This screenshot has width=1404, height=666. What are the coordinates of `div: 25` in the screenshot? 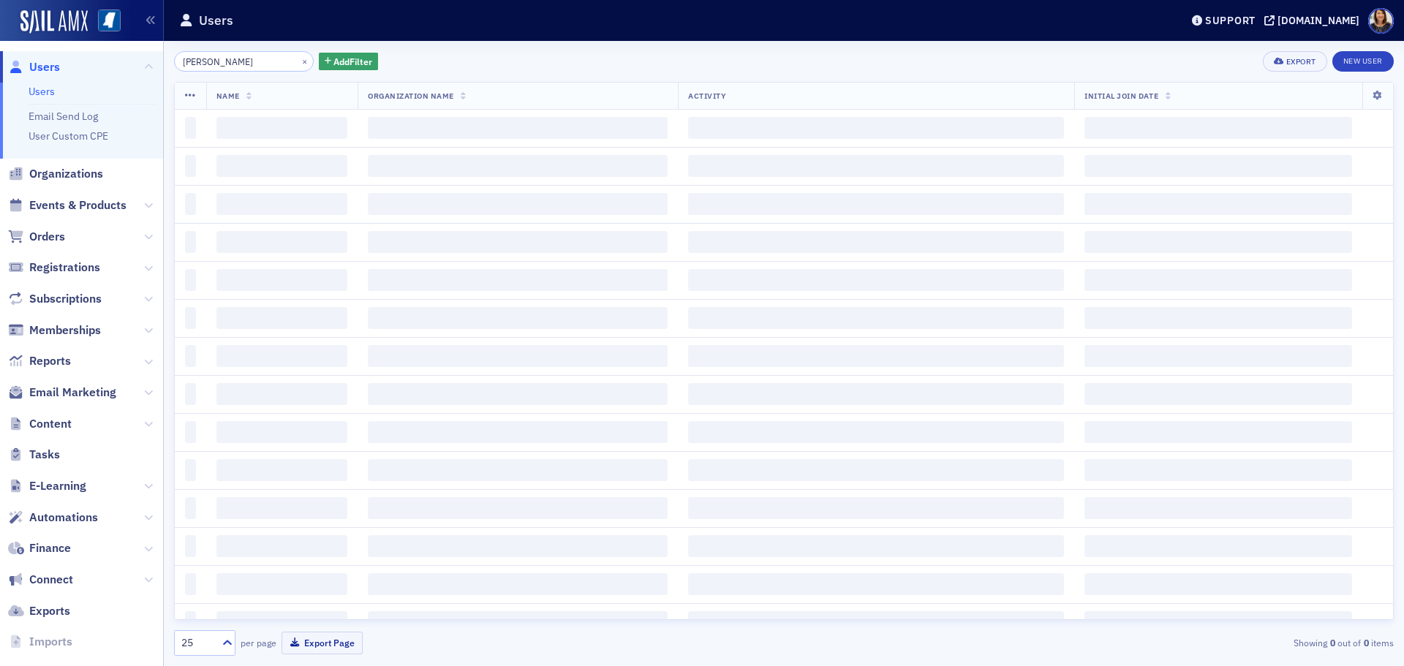 It's located at (197, 643).